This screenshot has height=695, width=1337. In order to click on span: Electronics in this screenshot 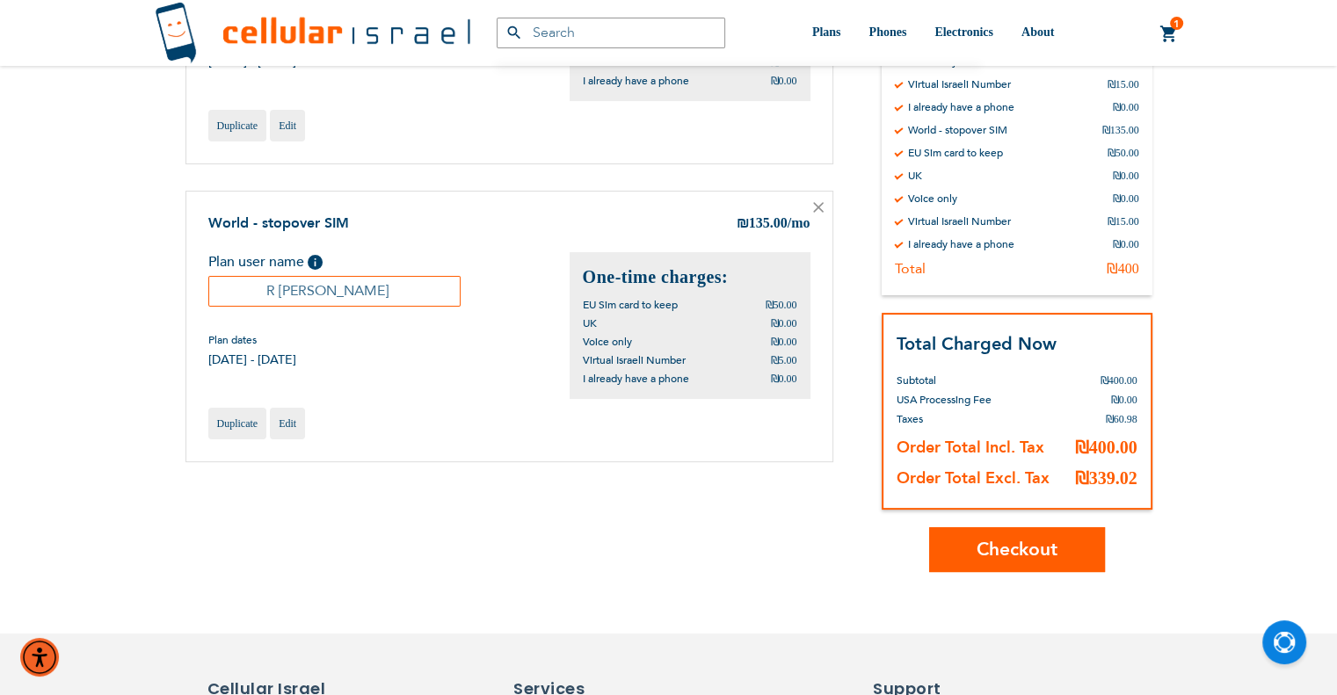, I will do `click(963, 32)`.